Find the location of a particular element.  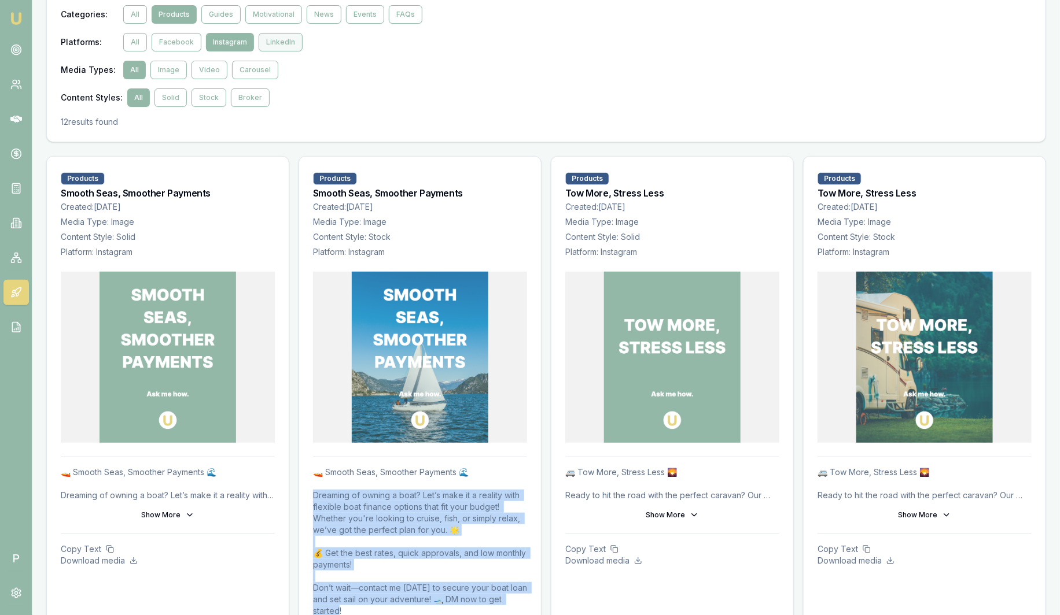

button: Carousel is located at coordinates (255, 70).